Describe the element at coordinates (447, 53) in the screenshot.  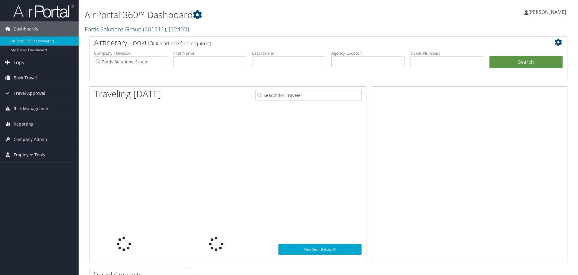
I see `label: Ticket Number:` at that location.